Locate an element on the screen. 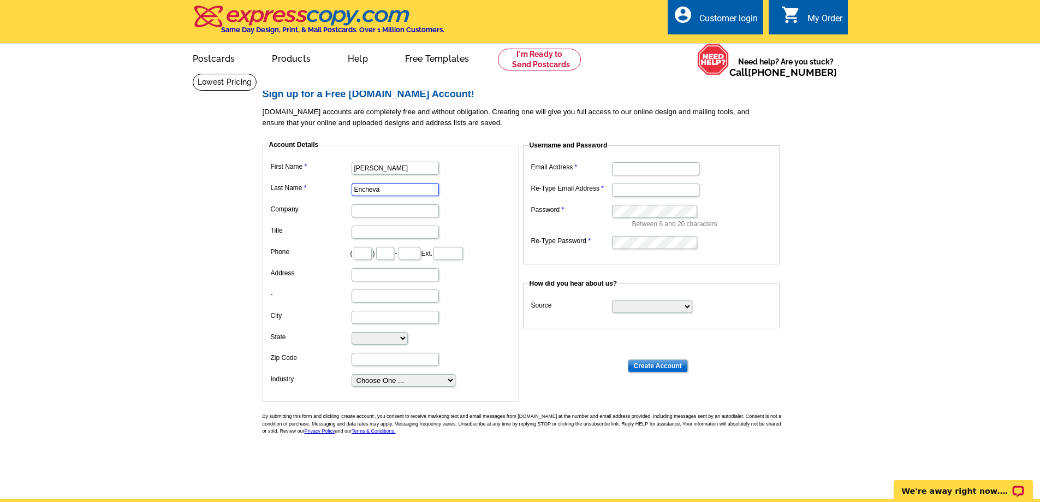 This screenshot has width=1040, height=502. a: Products is located at coordinates (291, 57).